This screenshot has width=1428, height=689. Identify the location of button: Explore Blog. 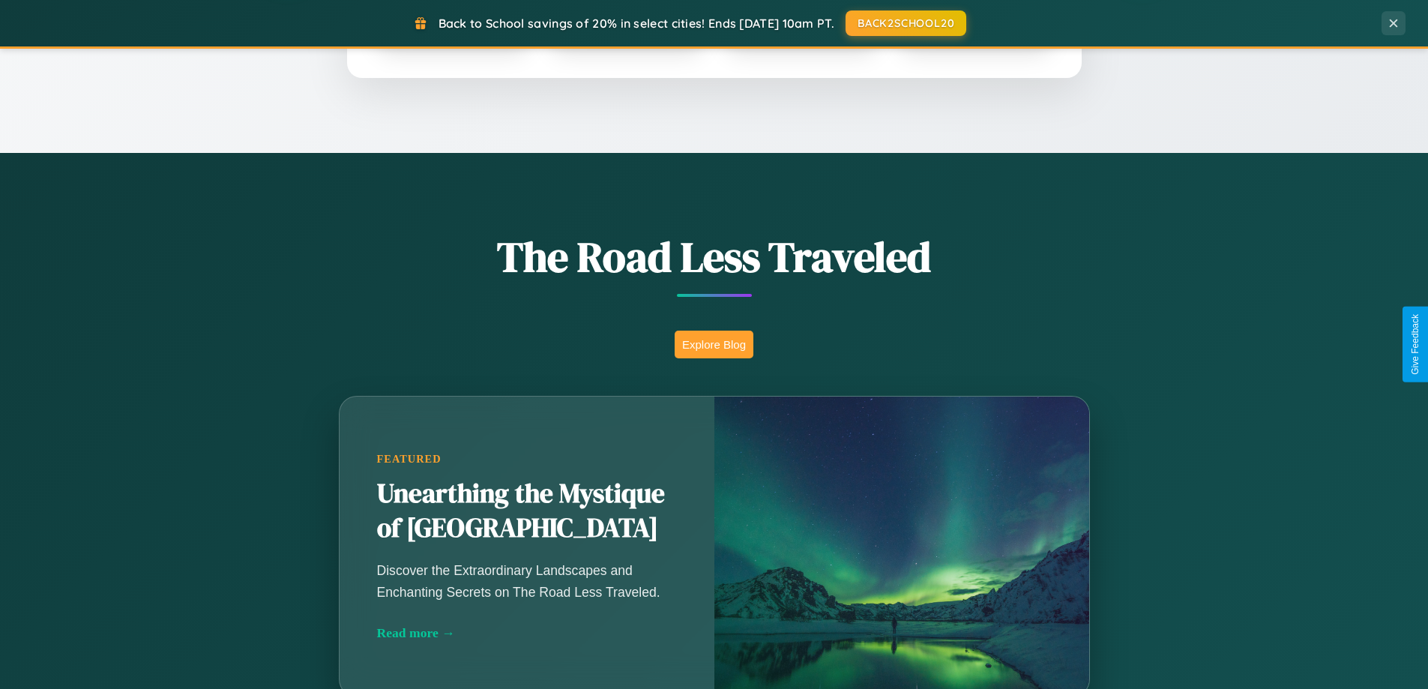
(714, 344).